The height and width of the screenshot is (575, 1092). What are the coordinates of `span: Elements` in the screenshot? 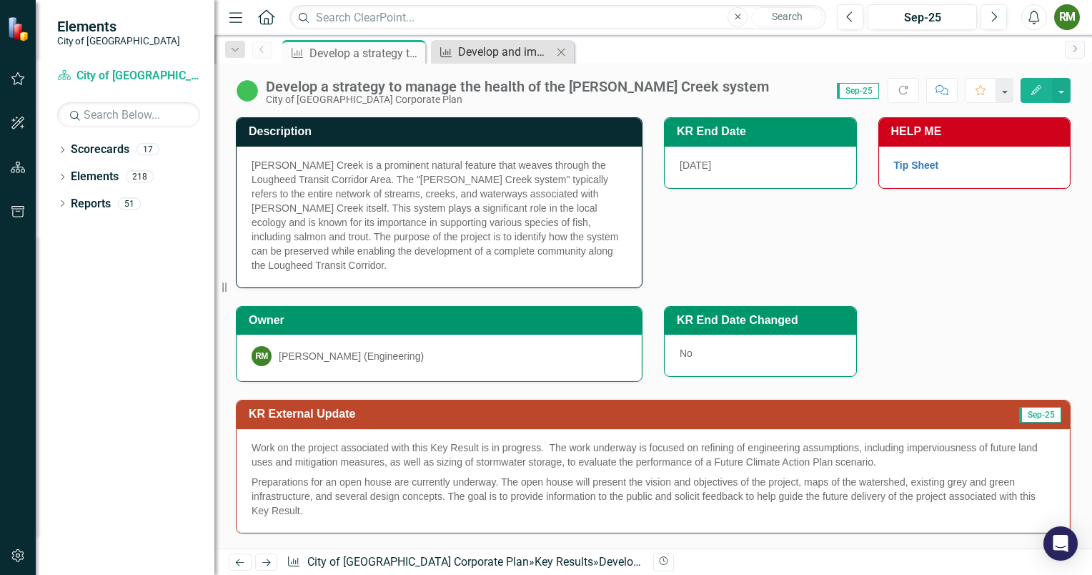 It's located at (119, 26).